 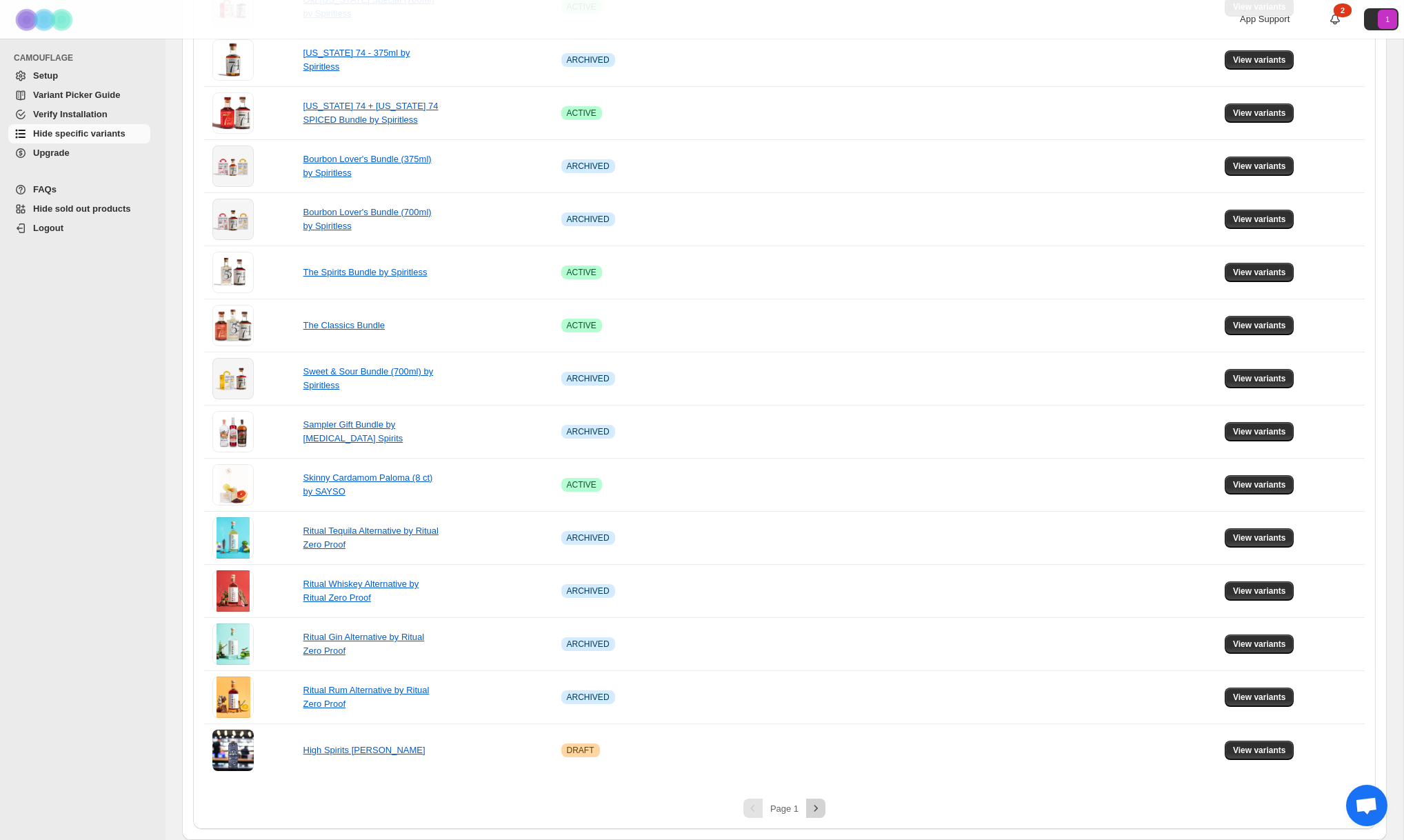 What do you see at coordinates (70, 114) in the screenshot?
I see `span: Verify Installation` at bounding box center [70, 114].